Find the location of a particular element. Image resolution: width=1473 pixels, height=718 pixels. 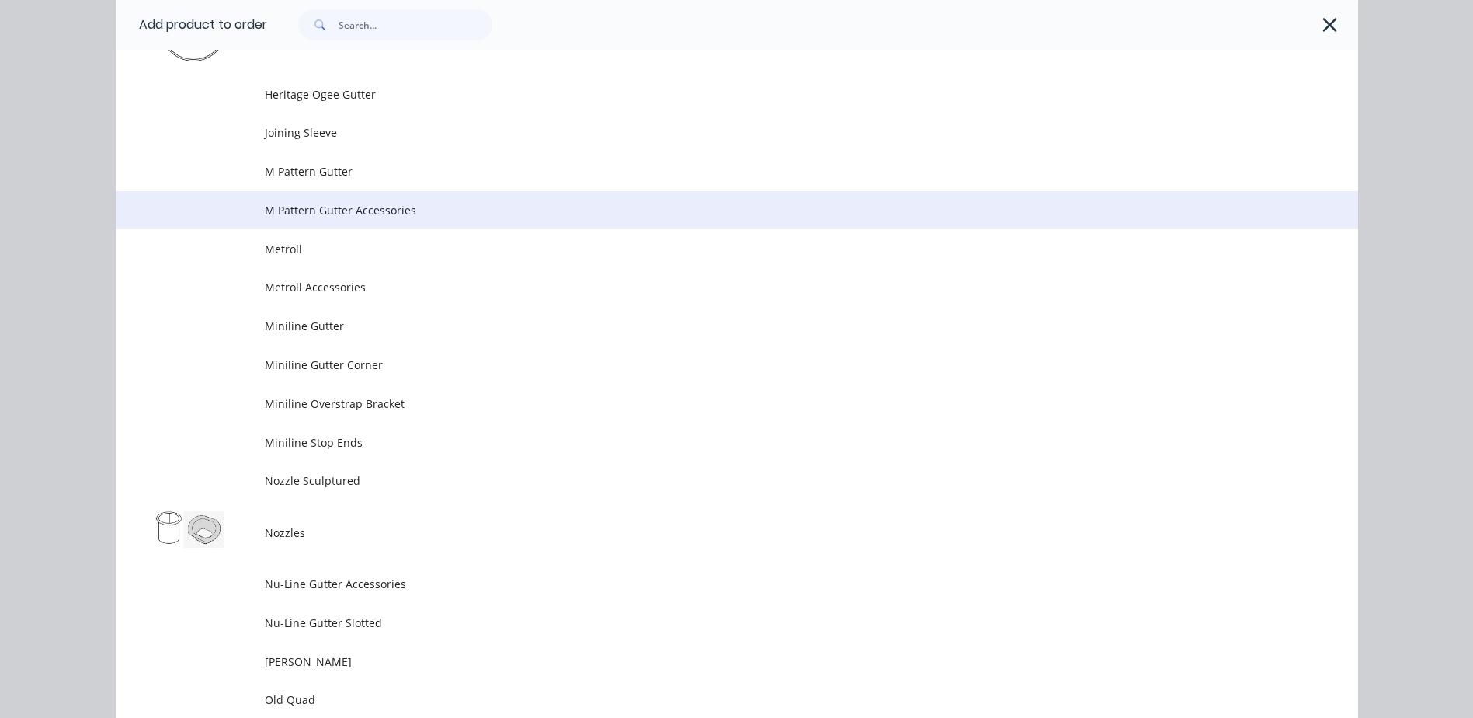

span: Nu-Line Gutter Accessories is located at coordinates (702, 583).